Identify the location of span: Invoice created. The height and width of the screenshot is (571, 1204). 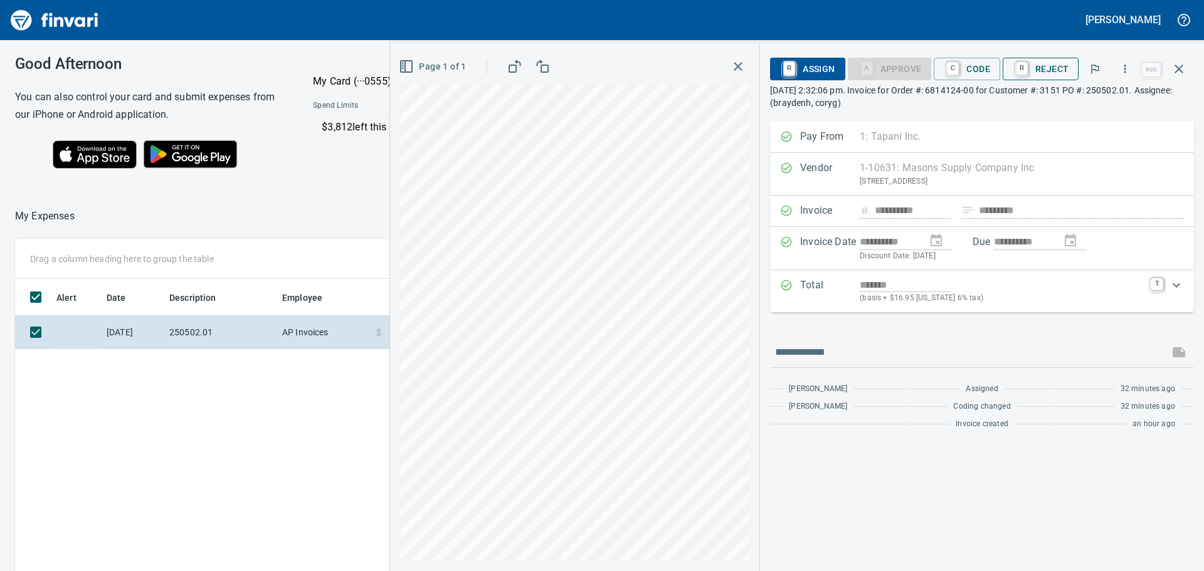
(982, 425).